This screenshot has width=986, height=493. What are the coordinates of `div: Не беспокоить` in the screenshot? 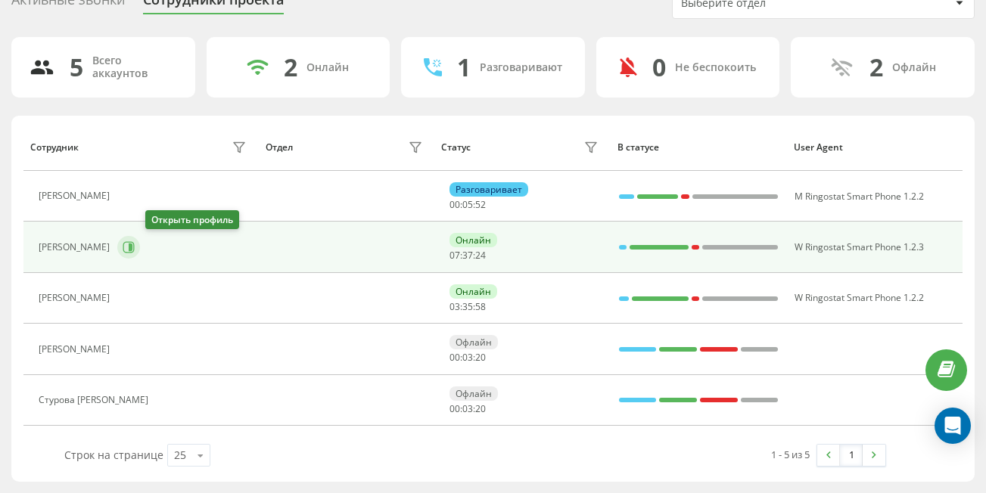 It's located at (715, 67).